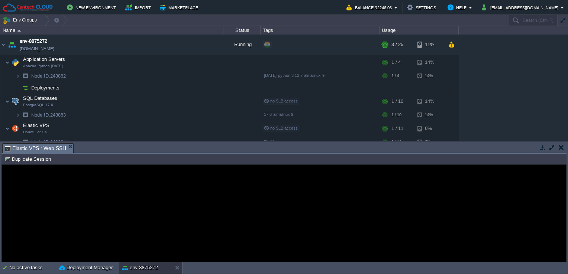 This screenshot has width=568, height=274. What do you see at coordinates (49, 115) in the screenshot?
I see `a: Node ID:243863` at bounding box center [49, 115].